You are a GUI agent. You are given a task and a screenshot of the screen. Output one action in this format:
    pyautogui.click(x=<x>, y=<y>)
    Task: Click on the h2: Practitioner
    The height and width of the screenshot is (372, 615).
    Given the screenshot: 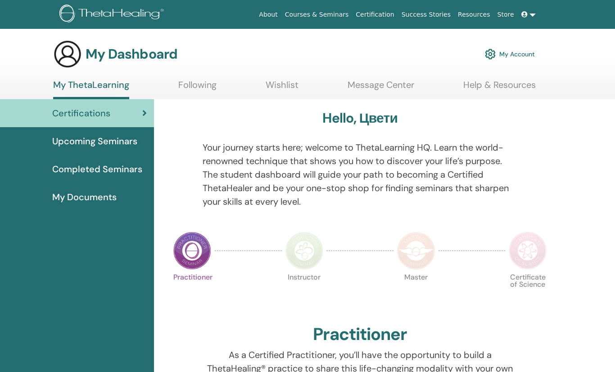 What is the action you would take?
    pyautogui.click(x=360, y=334)
    